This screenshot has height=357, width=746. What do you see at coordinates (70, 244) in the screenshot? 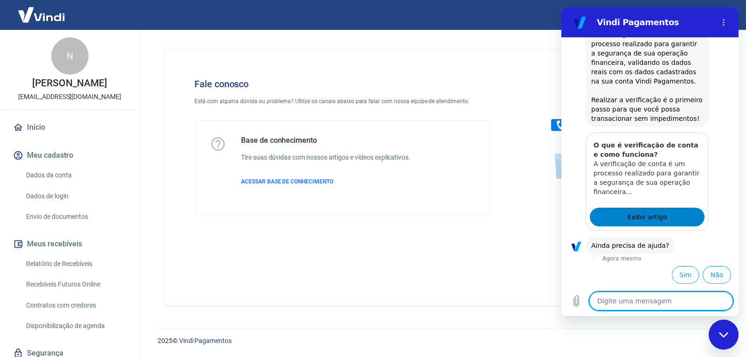
I see `button: Meus recebíveis` at bounding box center [70, 244].